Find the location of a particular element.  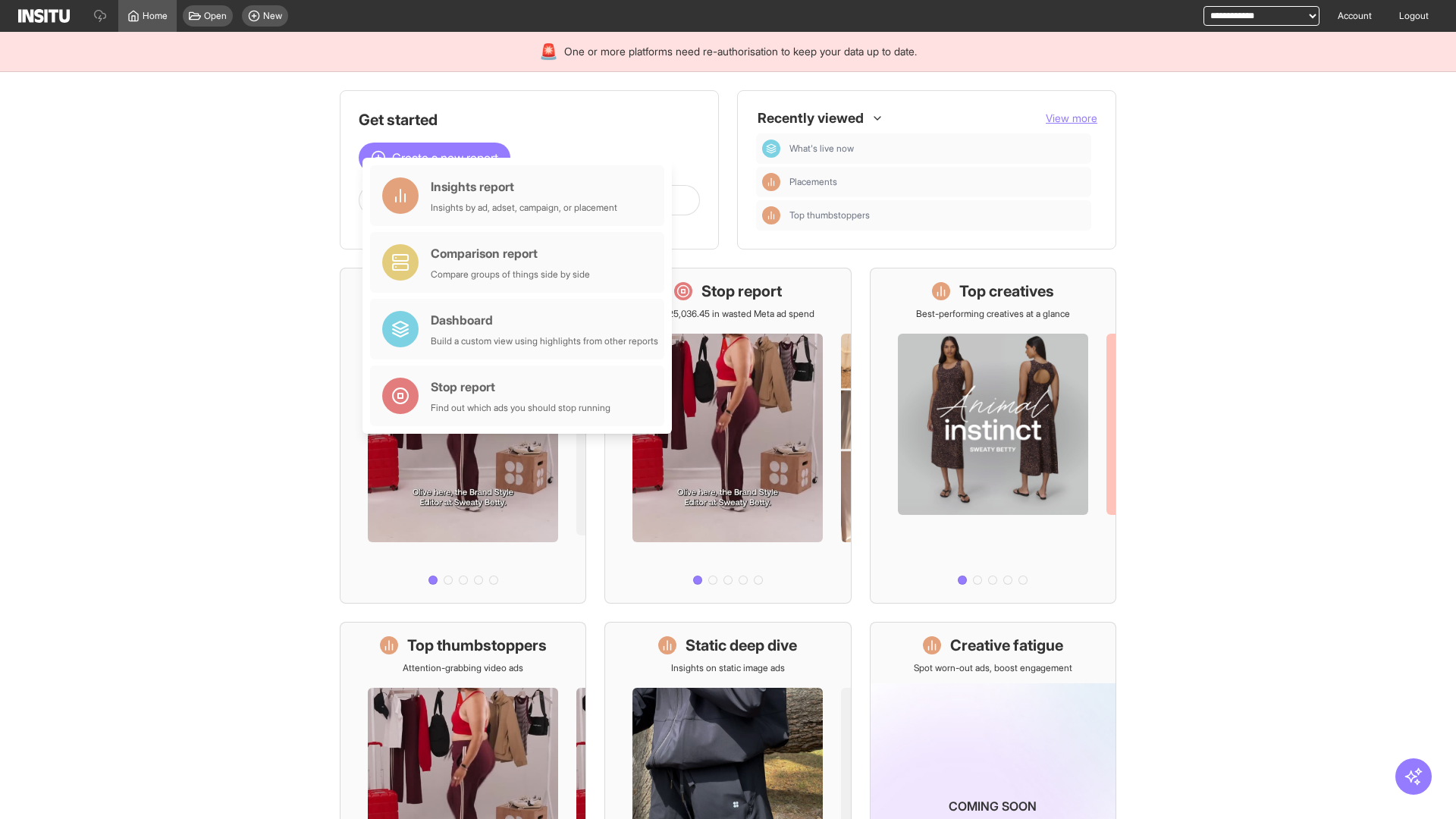

p: Attention-grabbing video ads is located at coordinates (463, 668).